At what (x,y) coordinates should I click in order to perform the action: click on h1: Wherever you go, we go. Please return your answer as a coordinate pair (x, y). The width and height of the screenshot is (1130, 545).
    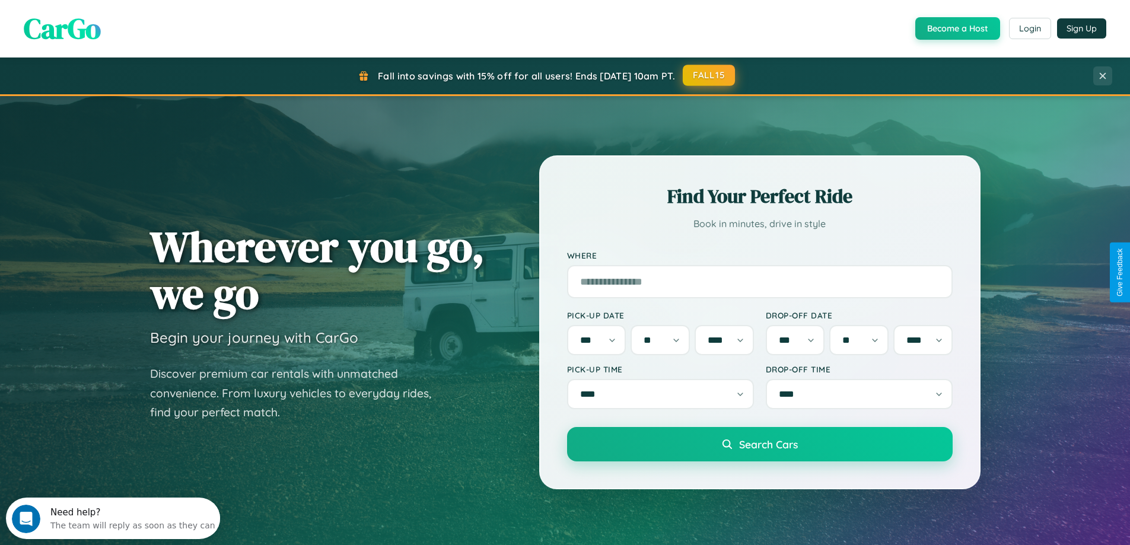
    Looking at the image, I should click on (317, 270).